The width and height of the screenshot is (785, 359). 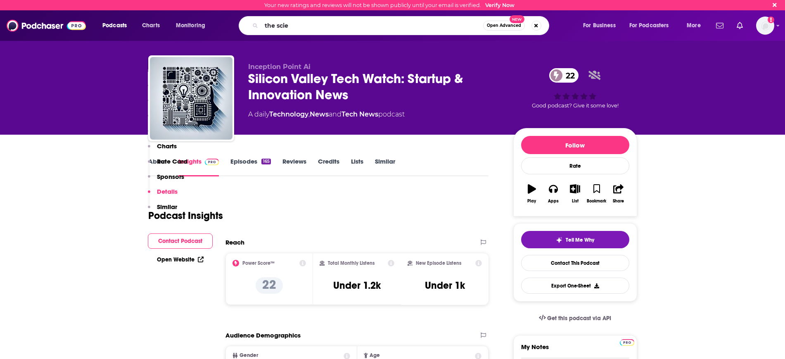 What do you see at coordinates (372, 26) in the screenshot?
I see `input: Search podcasts, credits, & more...` at bounding box center [372, 26].